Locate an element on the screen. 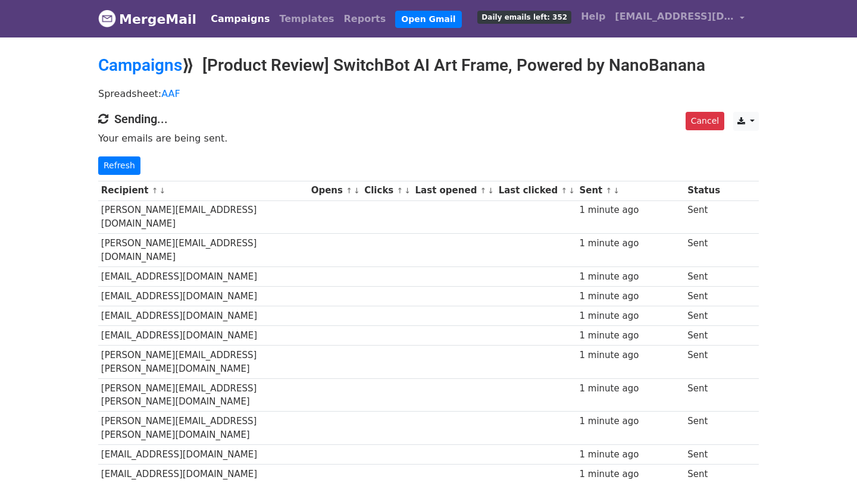  th: Status is located at coordinates (703, 190).